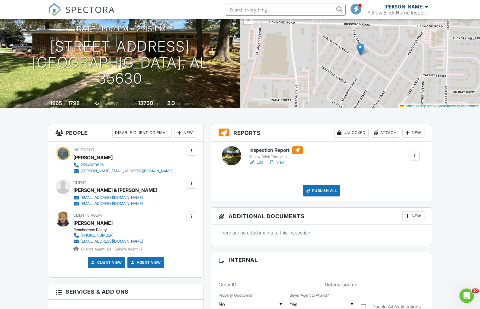 This screenshot has height=309, width=480. What do you see at coordinates (276, 157) in the screenshot?
I see `div: Yellow Brick Template` at bounding box center [276, 157].